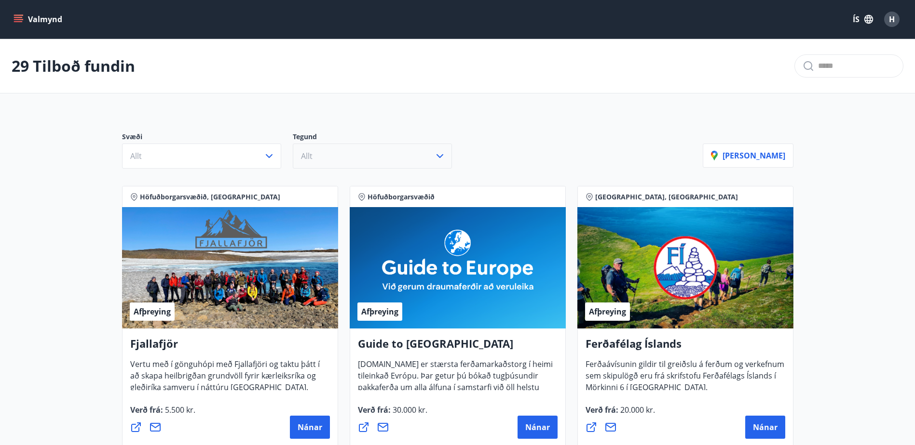 Image resolution: width=915 pixels, height=445 pixels. What do you see at coordinates (230, 348) in the screenshot?
I see `h4: Fjallafjör` at bounding box center [230, 348].